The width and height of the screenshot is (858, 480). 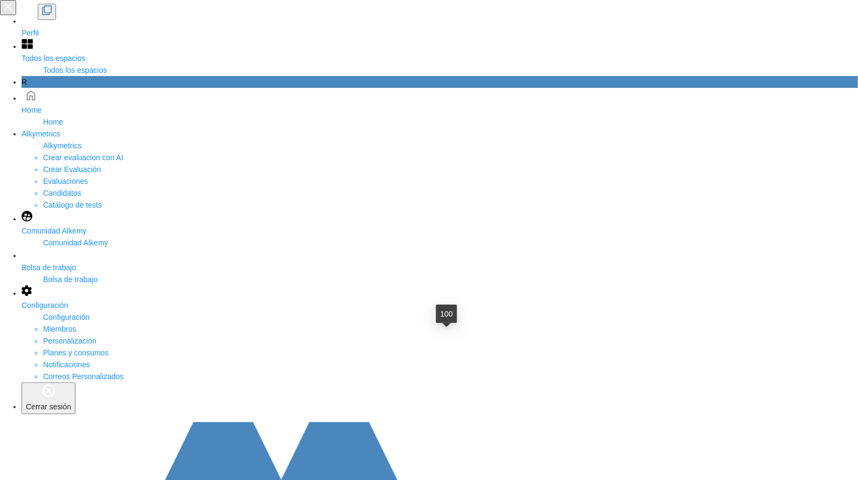 What do you see at coordinates (59, 329) in the screenshot?
I see `a: Miembros` at bounding box center [59, 329].